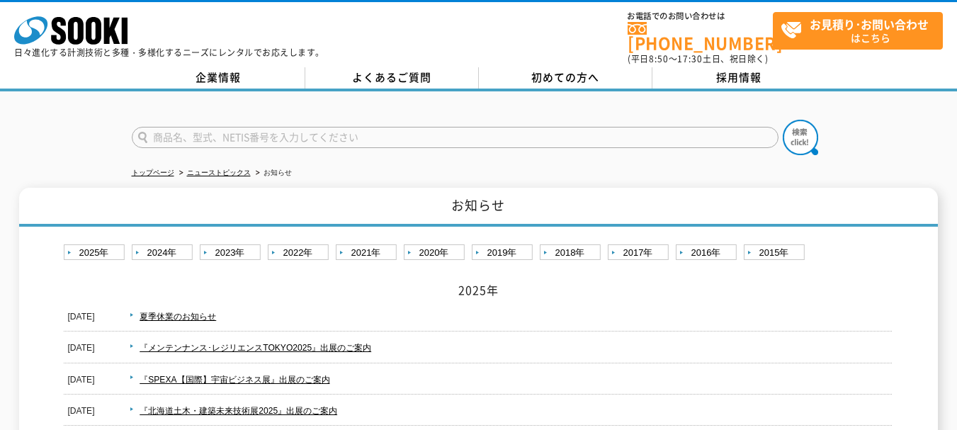  Describe the element at coordinates (659, 59) in the screenshot. I see `span: 8:50` at that location.